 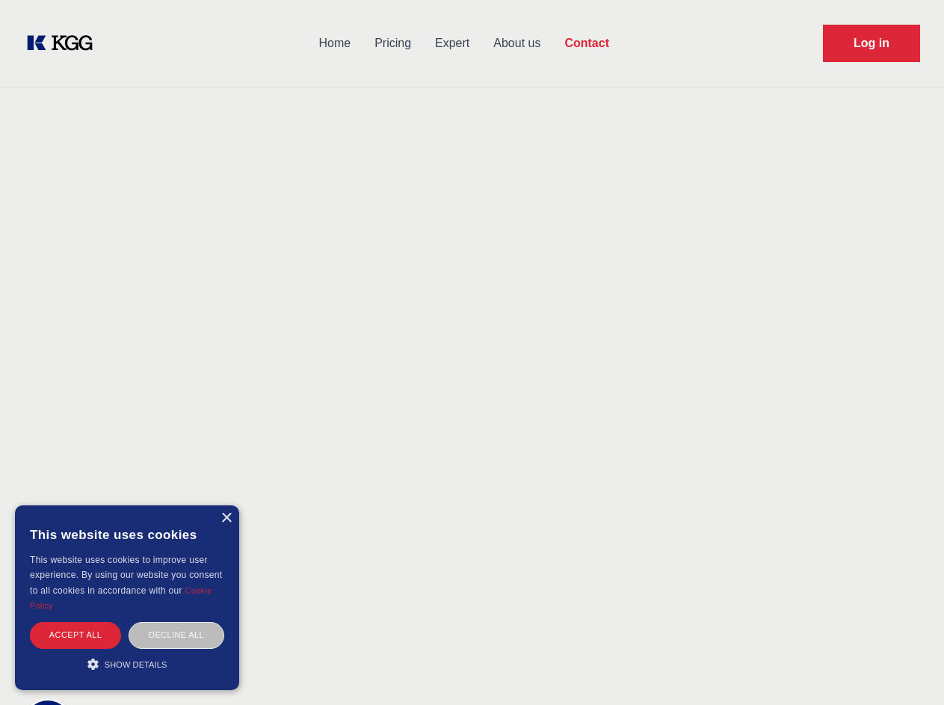 What do you see at coordinates (127, 664) in the screenshot?
I see `div: Show details` at bounding box center [127, 664].